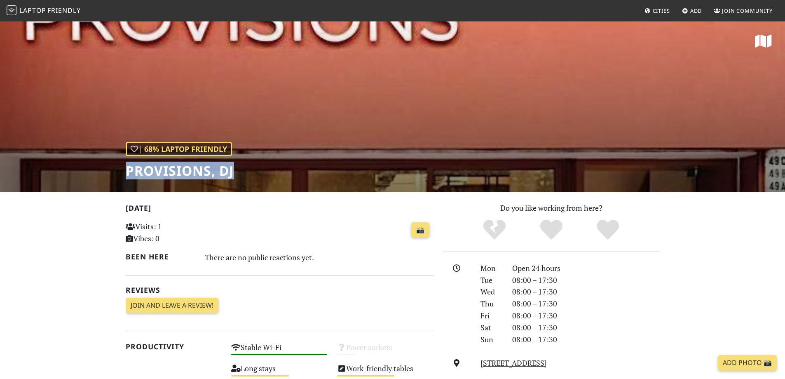 The height and width of the screenshot is (379, 785). What do you see at coordinates (747, 11) in the screenshot?
I see `span: Join Community` at bounding box center [747, 11].